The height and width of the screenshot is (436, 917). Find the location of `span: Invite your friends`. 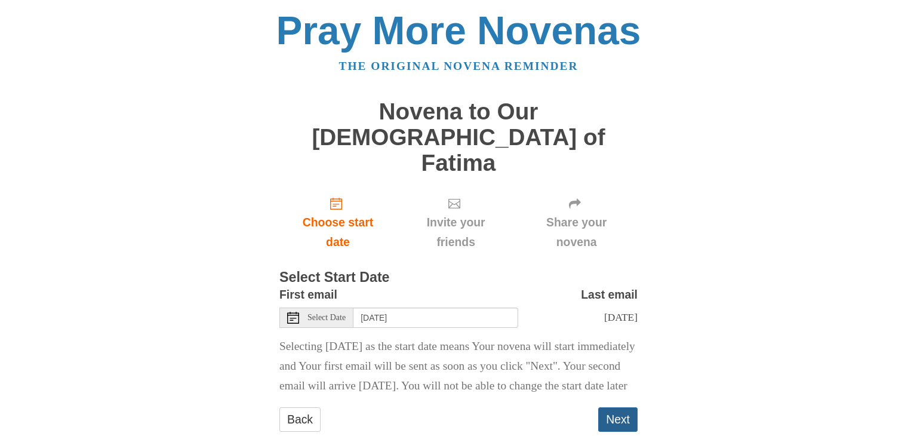

span: Invite your friends is located at coordinates (456, 232).